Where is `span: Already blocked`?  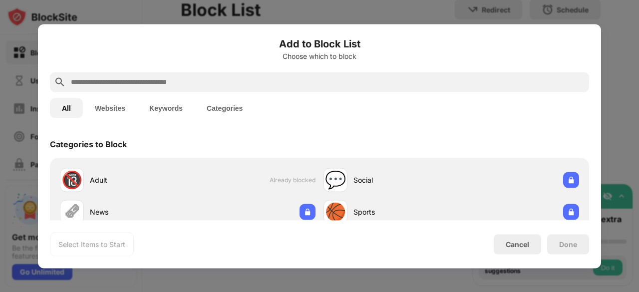
span: Already blocked is located at coordinates (293, 180).